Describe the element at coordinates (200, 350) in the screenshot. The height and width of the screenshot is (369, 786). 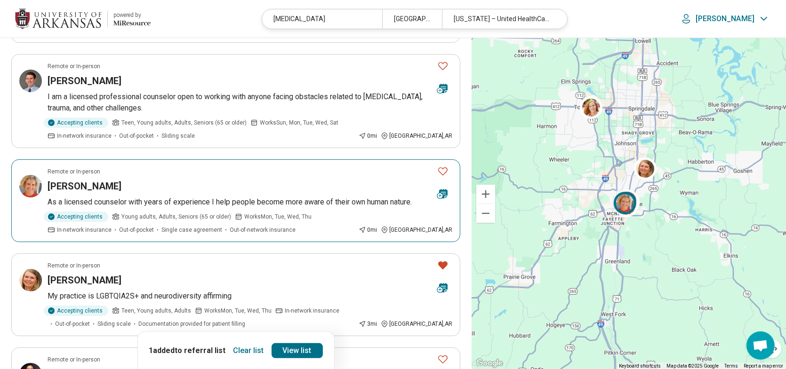
I see `span: to referral list` at that location.